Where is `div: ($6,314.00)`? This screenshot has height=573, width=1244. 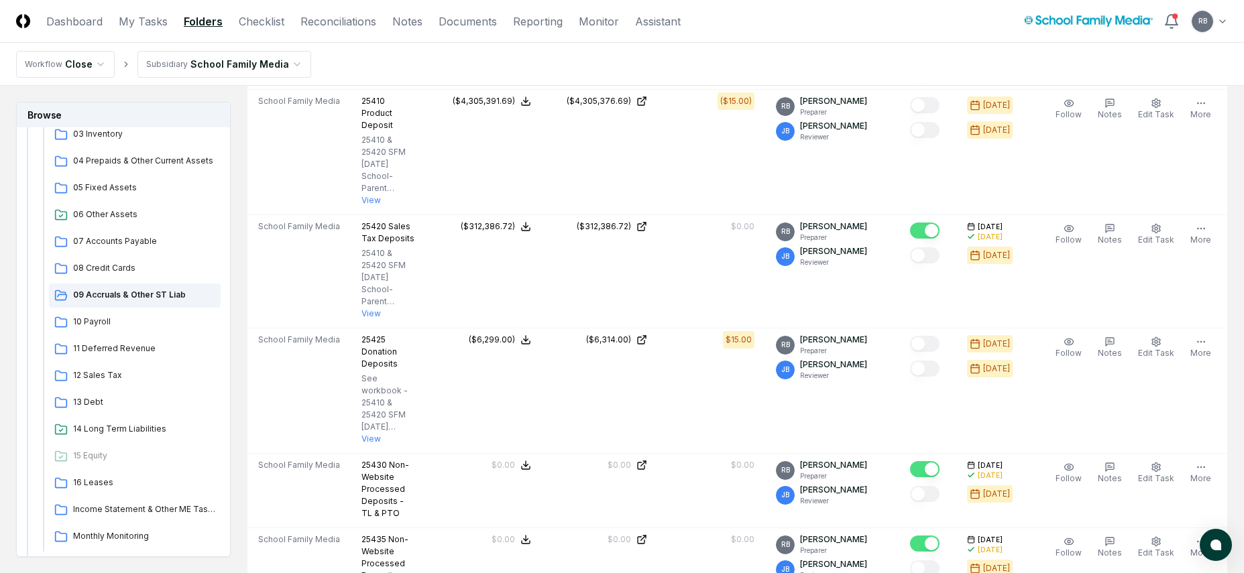
div: ($6,314.00) is located at coordinates (608, 340).